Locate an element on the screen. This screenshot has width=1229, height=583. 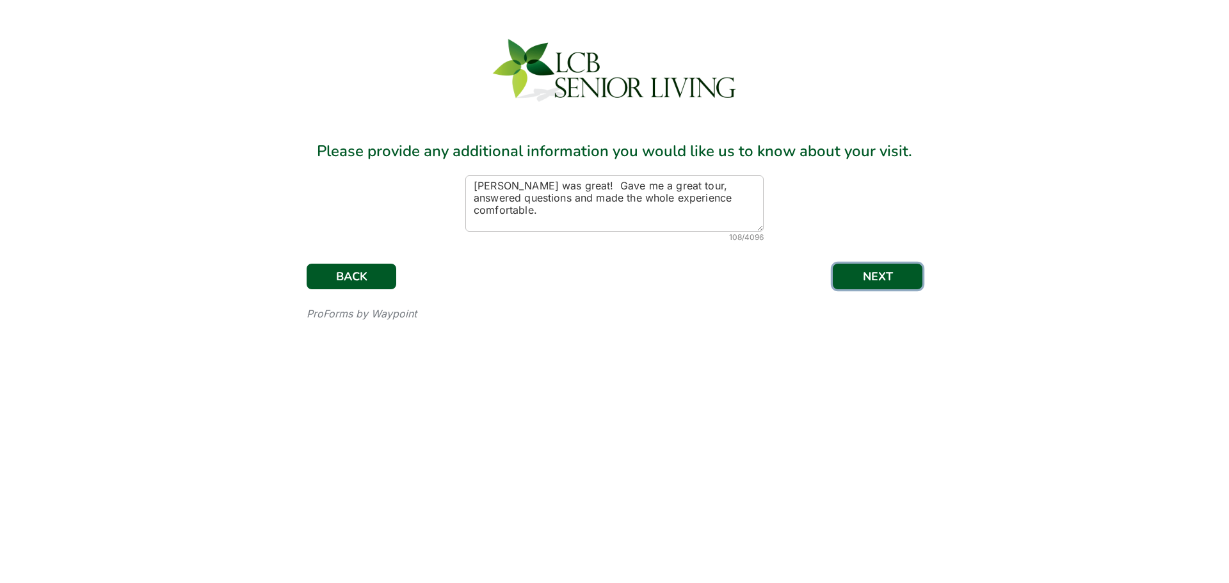
i: ProForms by Waypoint is located at coordinates (362, 314).